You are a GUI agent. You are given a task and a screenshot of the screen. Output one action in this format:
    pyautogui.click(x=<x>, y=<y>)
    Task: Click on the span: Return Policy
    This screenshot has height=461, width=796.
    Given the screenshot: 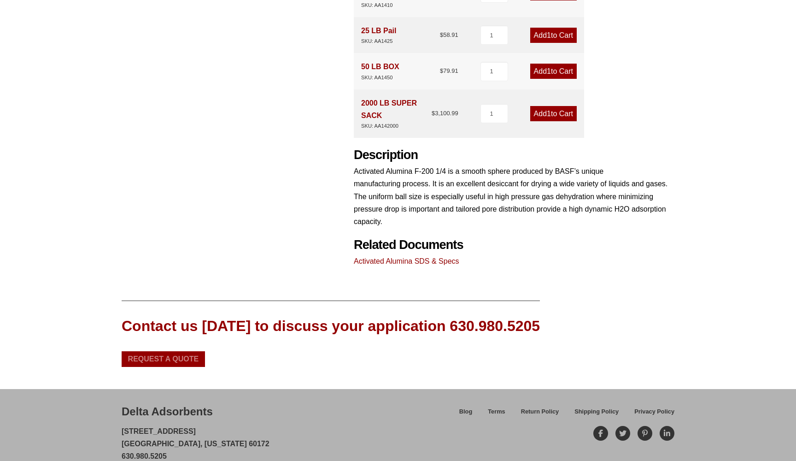 What is the action you would take?
    pyautogui.click(x=540, y=412)
    